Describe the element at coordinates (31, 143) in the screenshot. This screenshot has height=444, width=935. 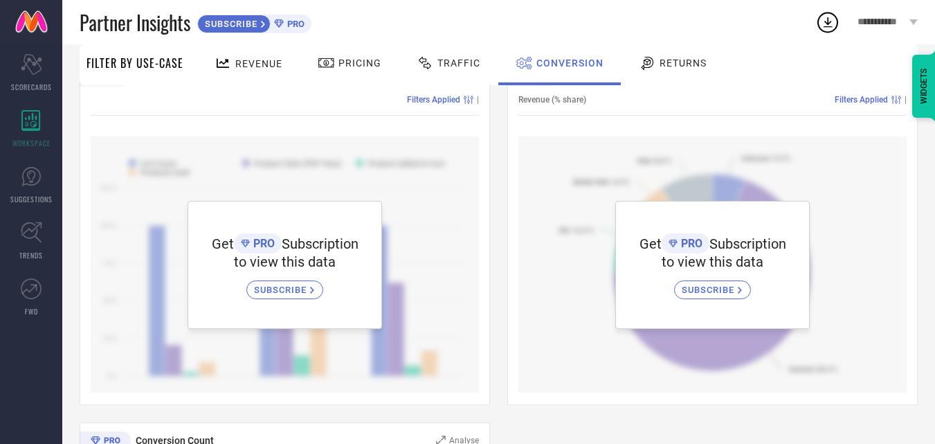
I see `span: WORKSPACE` at that location.